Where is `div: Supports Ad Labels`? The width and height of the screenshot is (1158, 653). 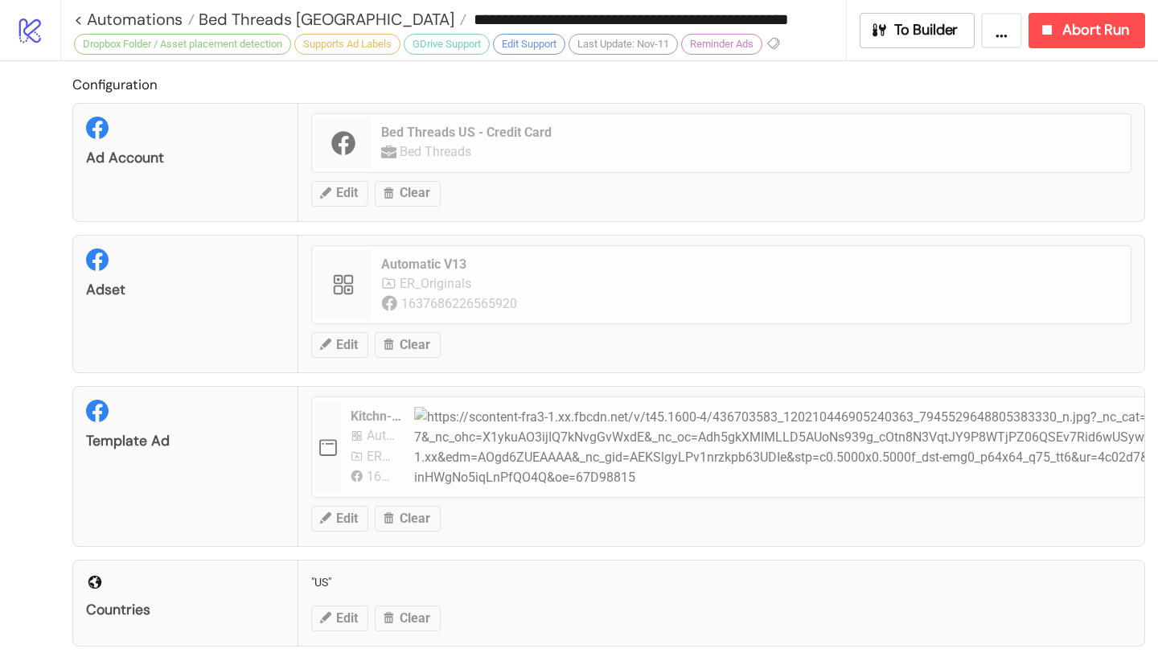 div: Supports Ad Labels is located at coordinates (347, 44).